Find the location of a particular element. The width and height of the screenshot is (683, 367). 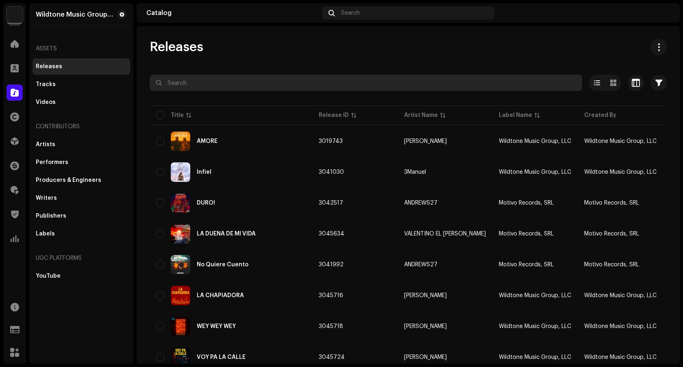

re-m-nav-item: Performers is located at coordinates (81, 163).